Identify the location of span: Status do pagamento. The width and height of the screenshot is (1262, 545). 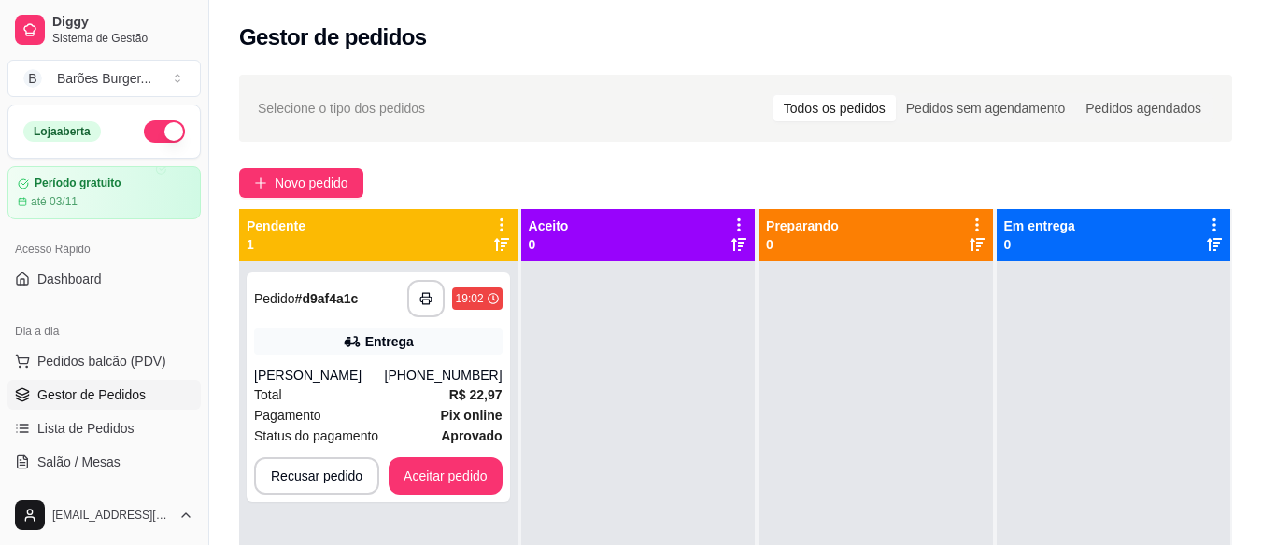
(316, 436).